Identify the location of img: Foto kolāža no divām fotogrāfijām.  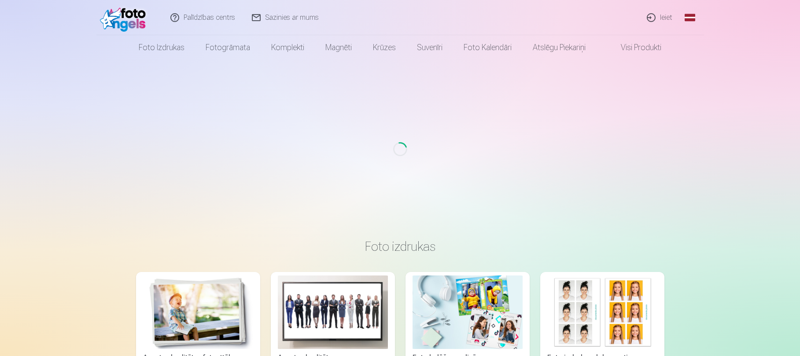
(467, 312).